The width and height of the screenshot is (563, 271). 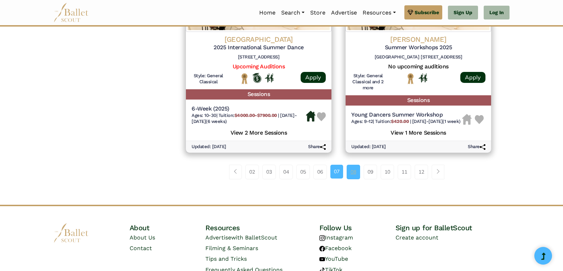 What do you see at coordinates (400, 121) in the screenshot?
I see `b: $420.00` at bounding box center [400, 121].